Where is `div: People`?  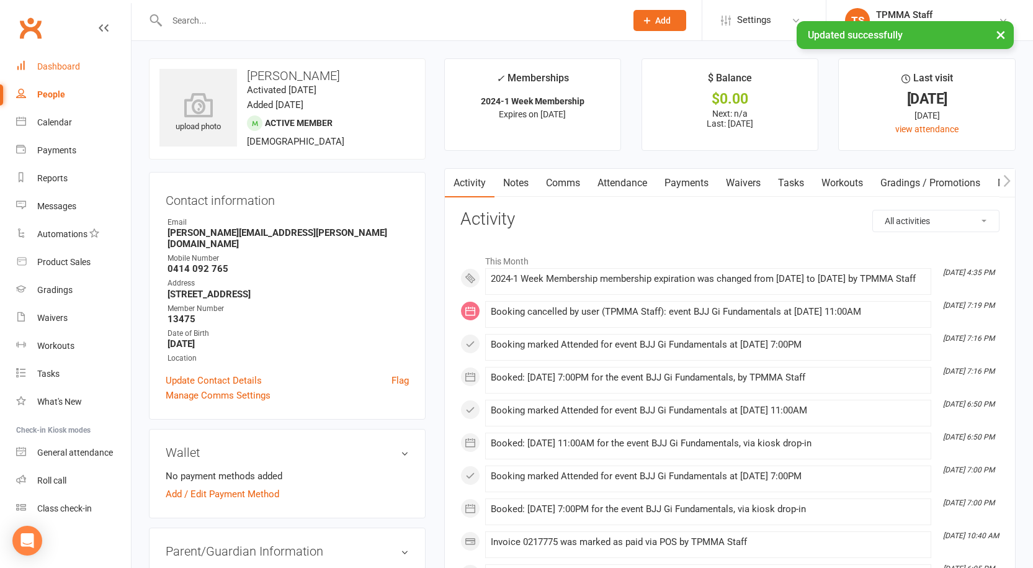
div: People is located at coordinates (51, 94).